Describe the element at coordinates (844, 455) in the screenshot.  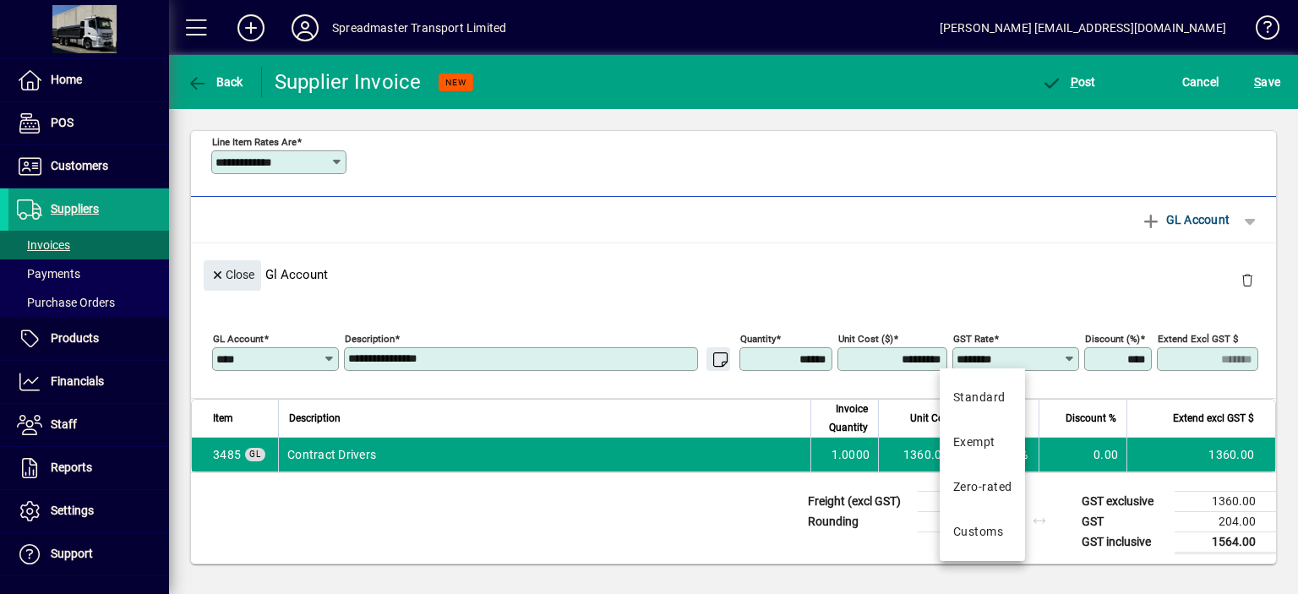
I see `td: 1.0000` at that location.